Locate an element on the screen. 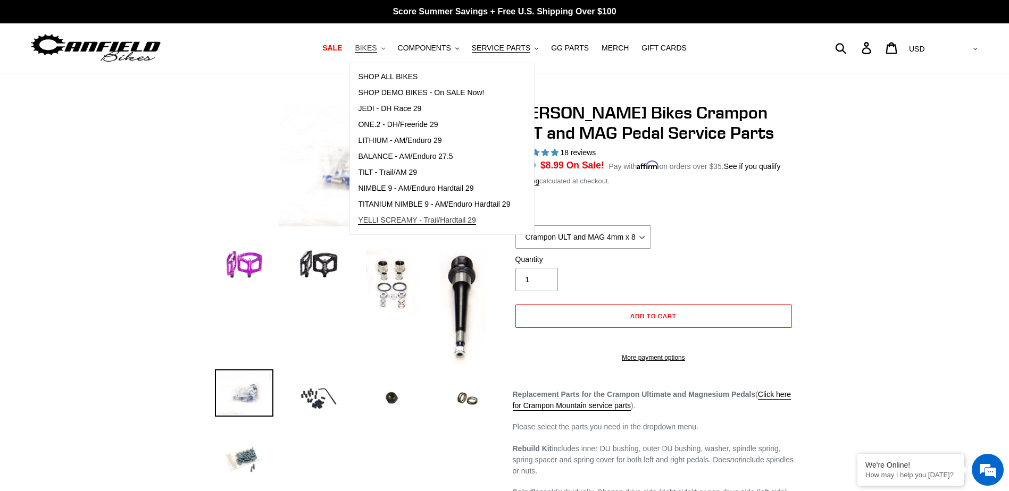  span: YELLI SCREAMY - Trail/Hardtail 29 is located at coordinates (417, 220).